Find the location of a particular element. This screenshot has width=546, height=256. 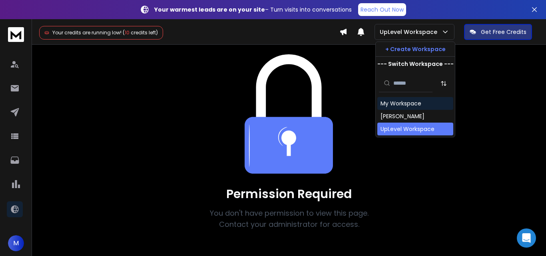

button: Sort by Sort A-Z is located at coordinates (444, 84).